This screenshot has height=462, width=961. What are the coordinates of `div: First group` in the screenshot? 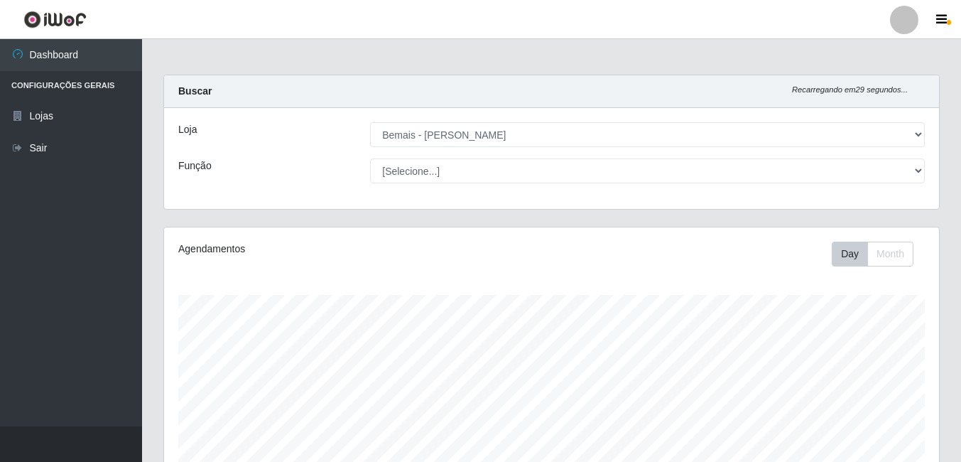 It's located at (872, 253).